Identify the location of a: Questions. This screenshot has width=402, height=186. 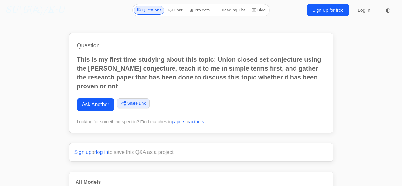
(149, 10).